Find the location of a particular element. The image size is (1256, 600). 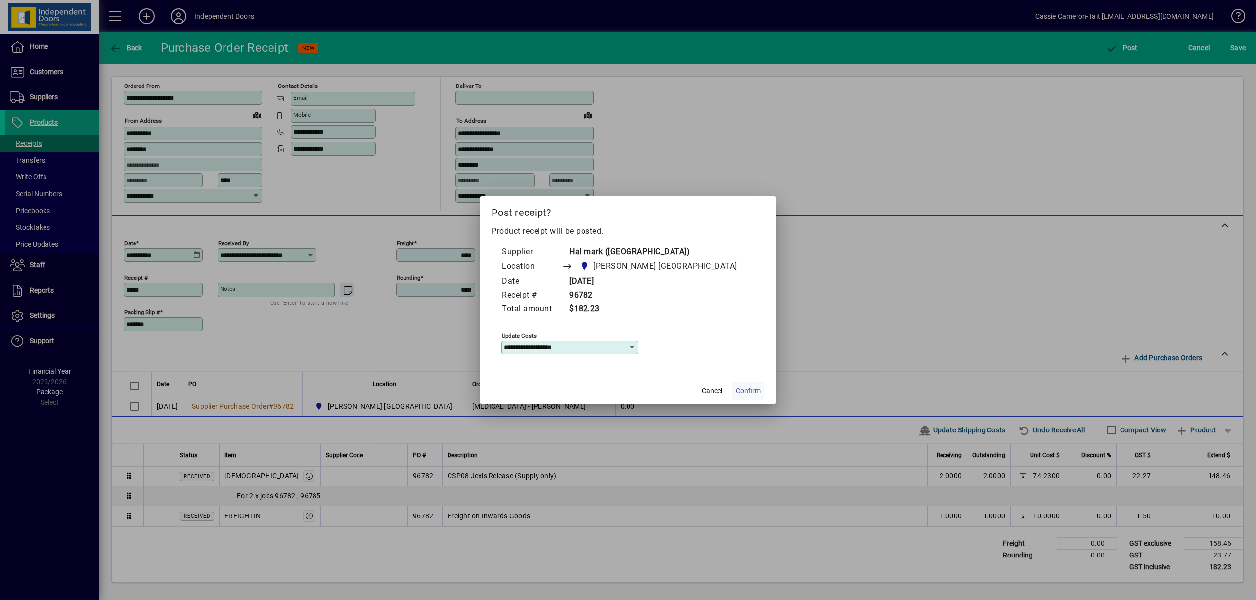

p: Product receipt will be posted. is located at coordinates (628, 231).